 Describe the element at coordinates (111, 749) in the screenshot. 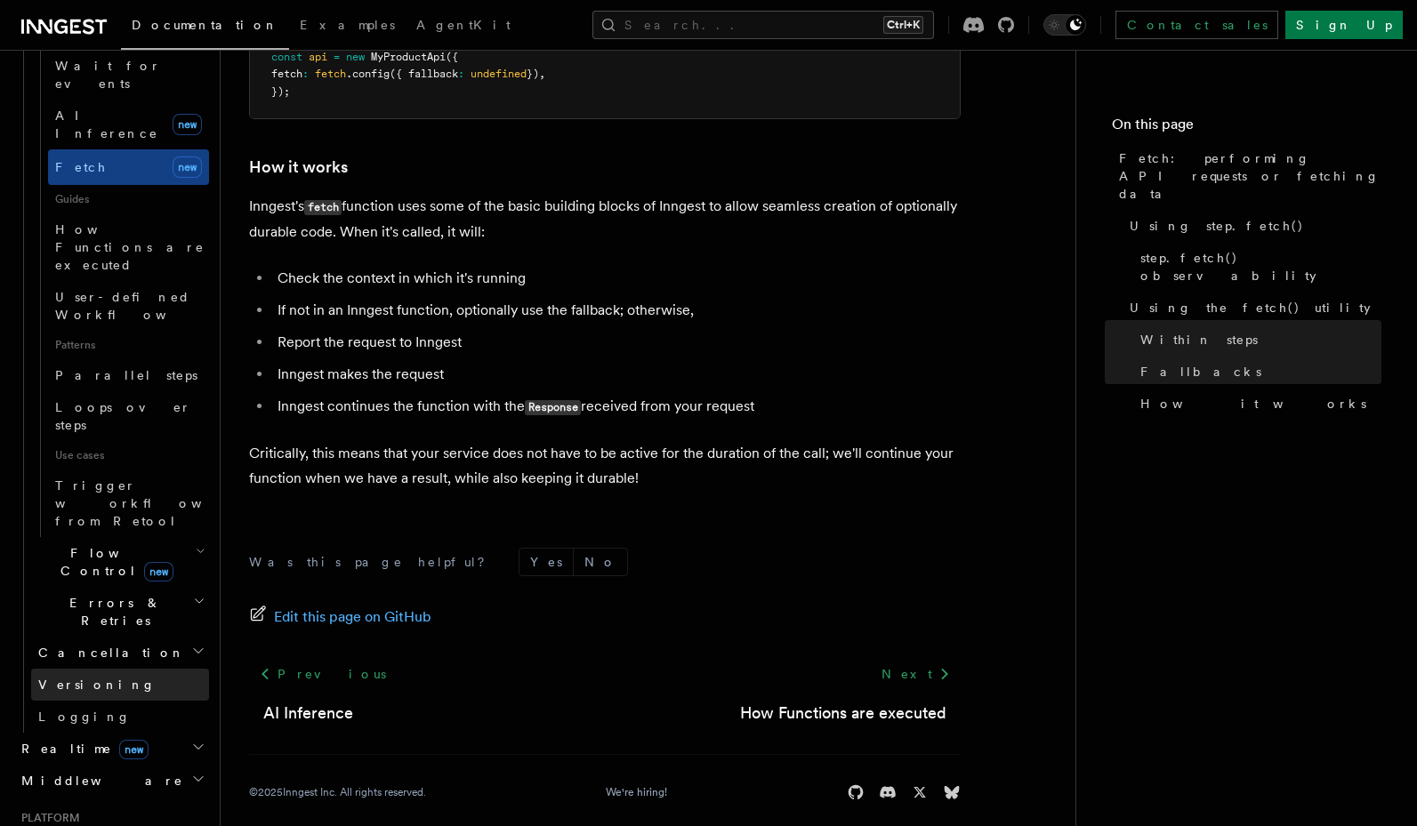

I see `button: Realtimenew` at that location.